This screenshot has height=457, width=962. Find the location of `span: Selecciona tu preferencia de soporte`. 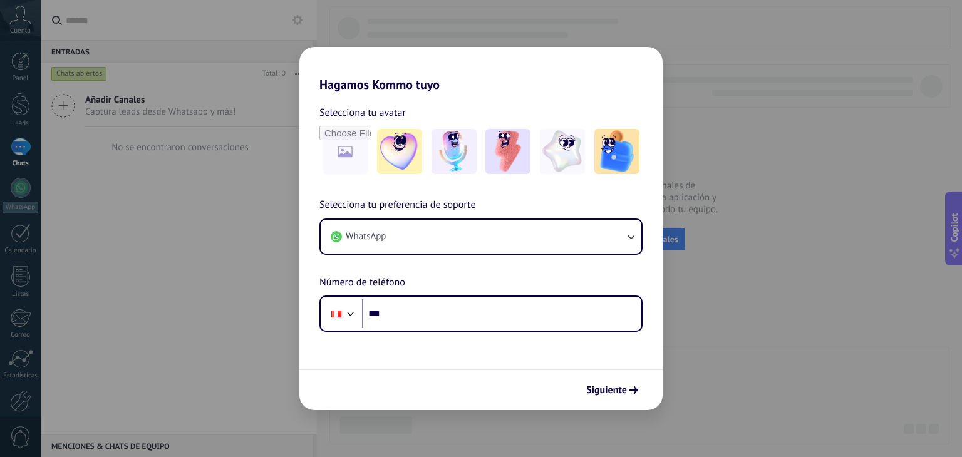

span: Selecciona tu preferencia de soporte is located at coordinates (398, 206).